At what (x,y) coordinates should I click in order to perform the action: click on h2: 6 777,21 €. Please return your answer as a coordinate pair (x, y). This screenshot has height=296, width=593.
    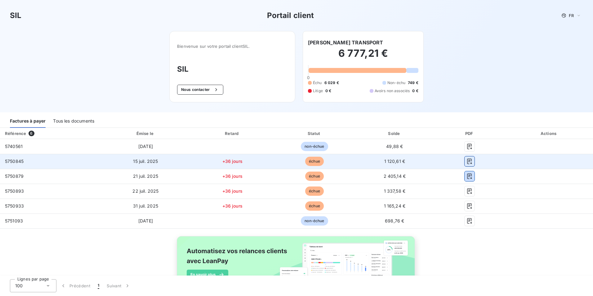
    Looking at the image, I should click on (363, 56).